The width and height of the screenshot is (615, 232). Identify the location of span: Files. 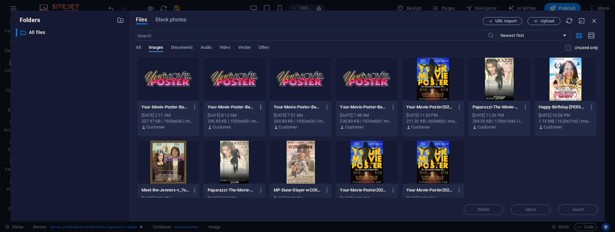
(141, 20).